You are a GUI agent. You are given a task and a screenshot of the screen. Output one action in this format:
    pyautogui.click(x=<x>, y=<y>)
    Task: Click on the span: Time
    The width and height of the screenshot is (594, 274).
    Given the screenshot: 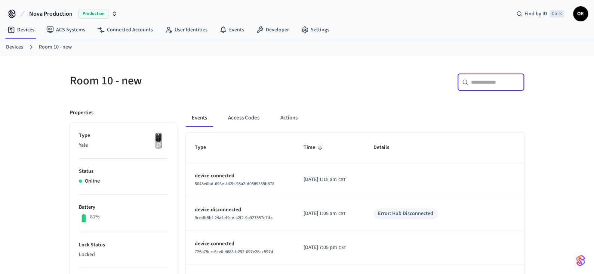 What is the action you would take?
    pyautogui.click(x=314, y=148)
    